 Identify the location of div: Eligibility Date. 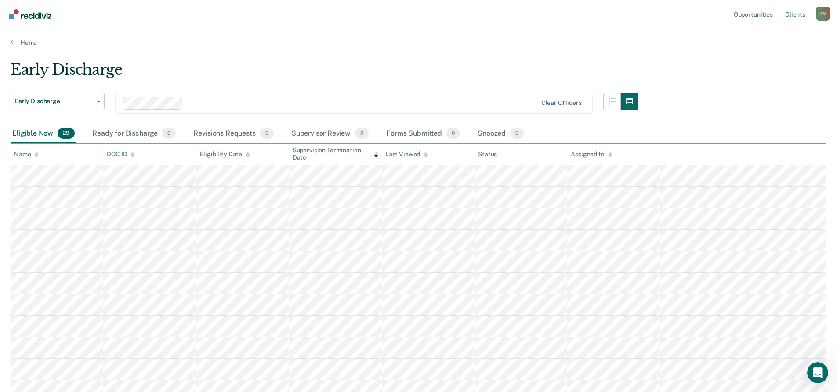
(225, 154).